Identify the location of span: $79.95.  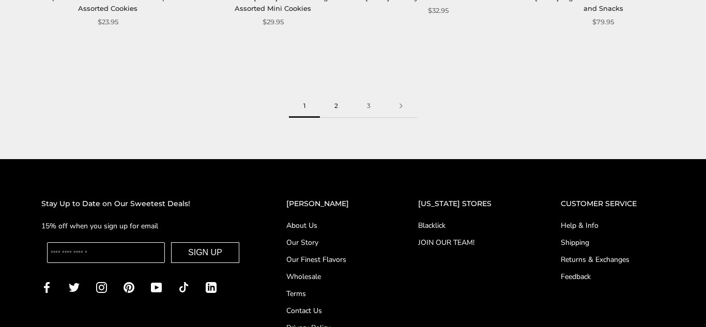
(604, 22).